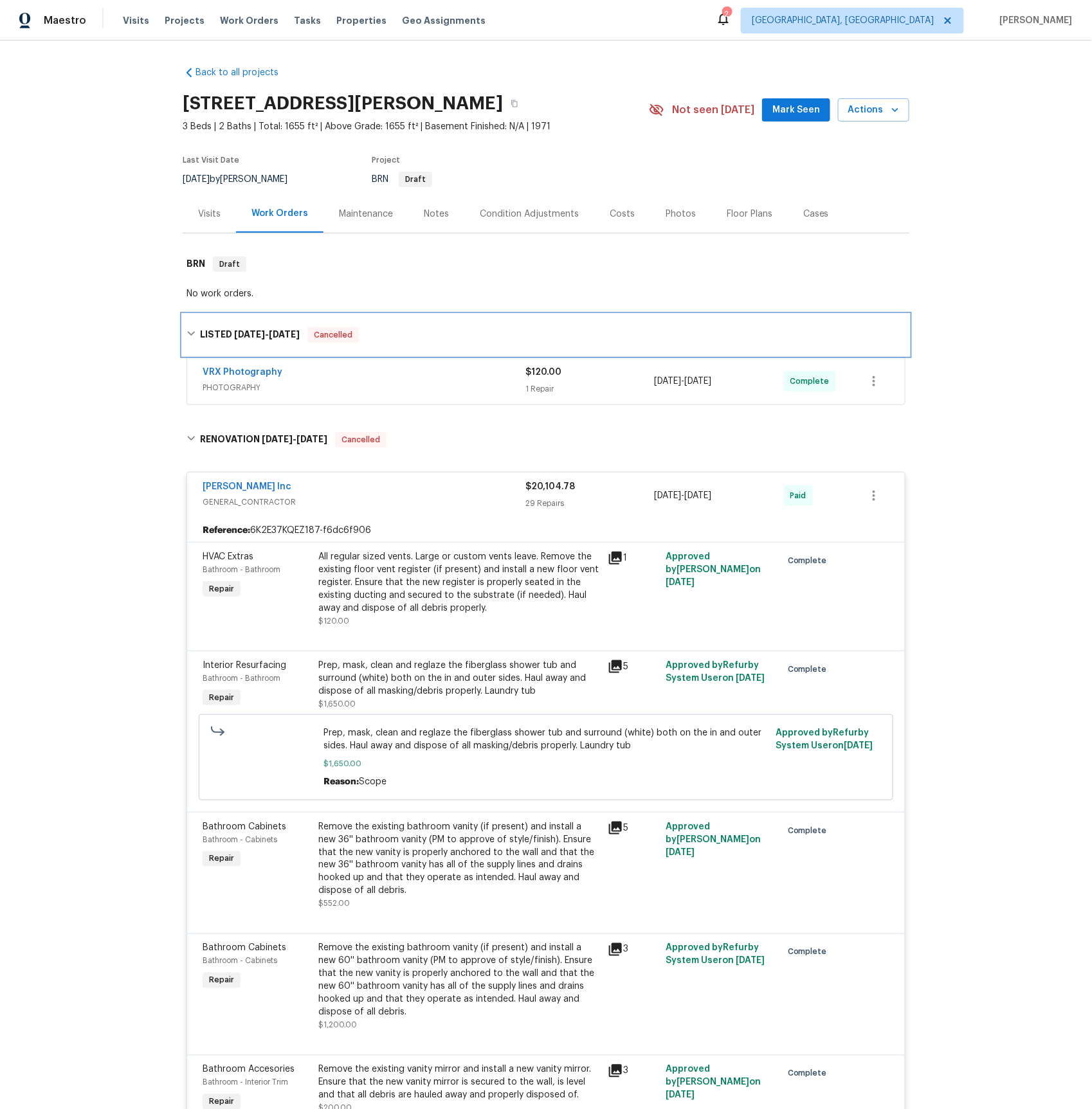 The height and width of the screenshot is (1109, 1092). Describe the element at coordinates (514, 103) in the screenshot. I see `button: Copy Address` at that location.